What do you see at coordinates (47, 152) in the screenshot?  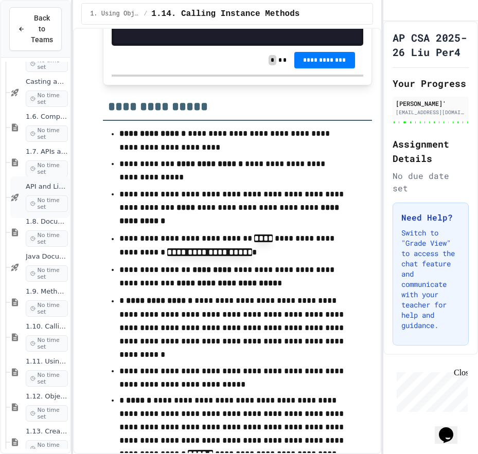 I see `span: 1.7. APIs and Libraries` at bounding box center [47, 152].